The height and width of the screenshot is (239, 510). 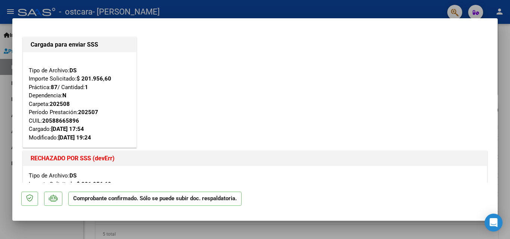 I want to click on div: 20588665896, so click(x=60, y=121).